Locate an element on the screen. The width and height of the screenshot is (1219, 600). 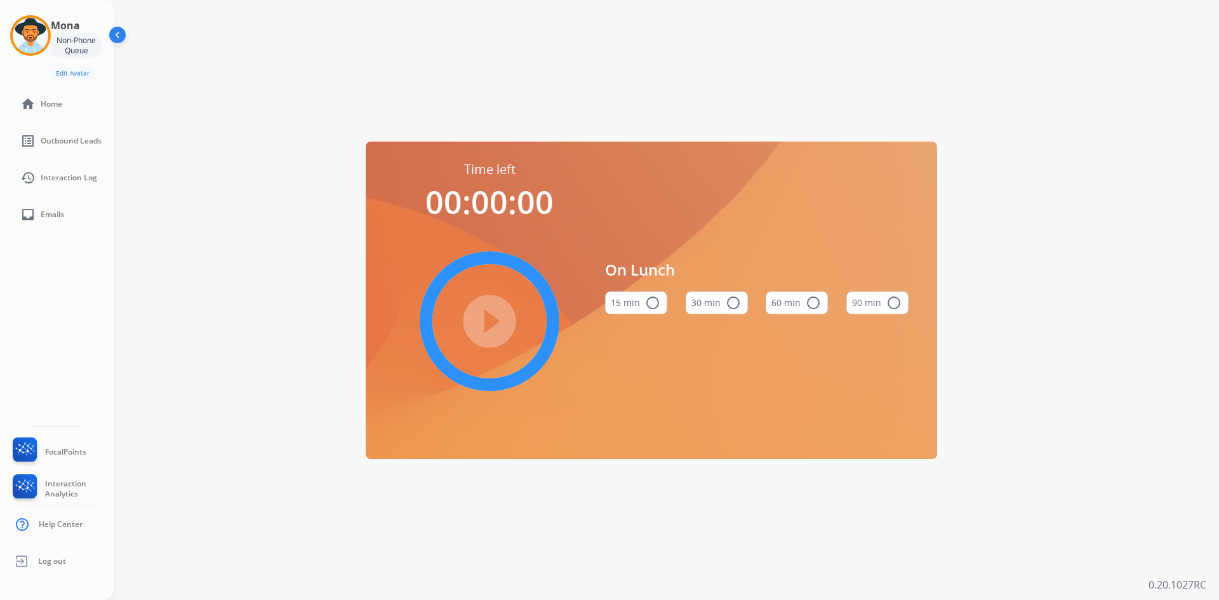
h3: Mona is located at coordinates (65, 25).